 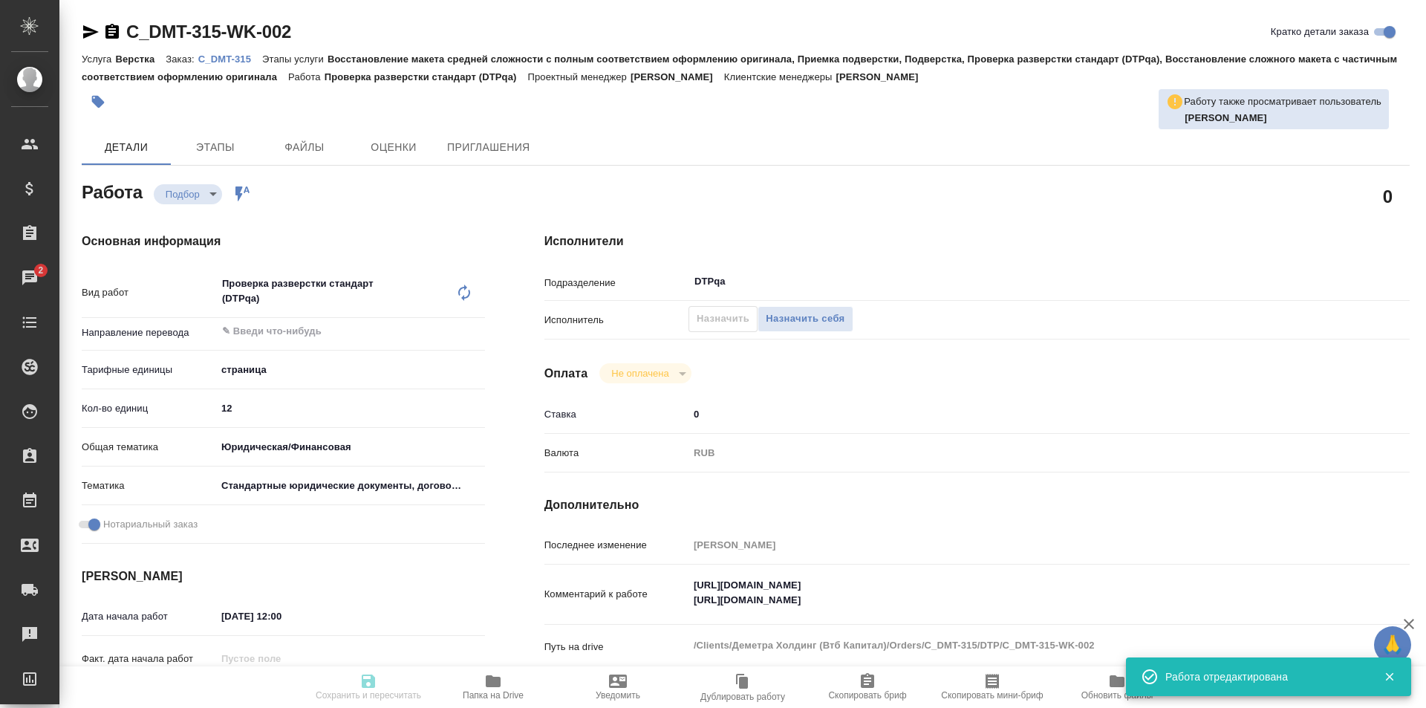 What do you see at coordinates (209, 31) in the screenshot?
I see `a: C_DMT-315-WK-002` at bounding box center [209, 31].